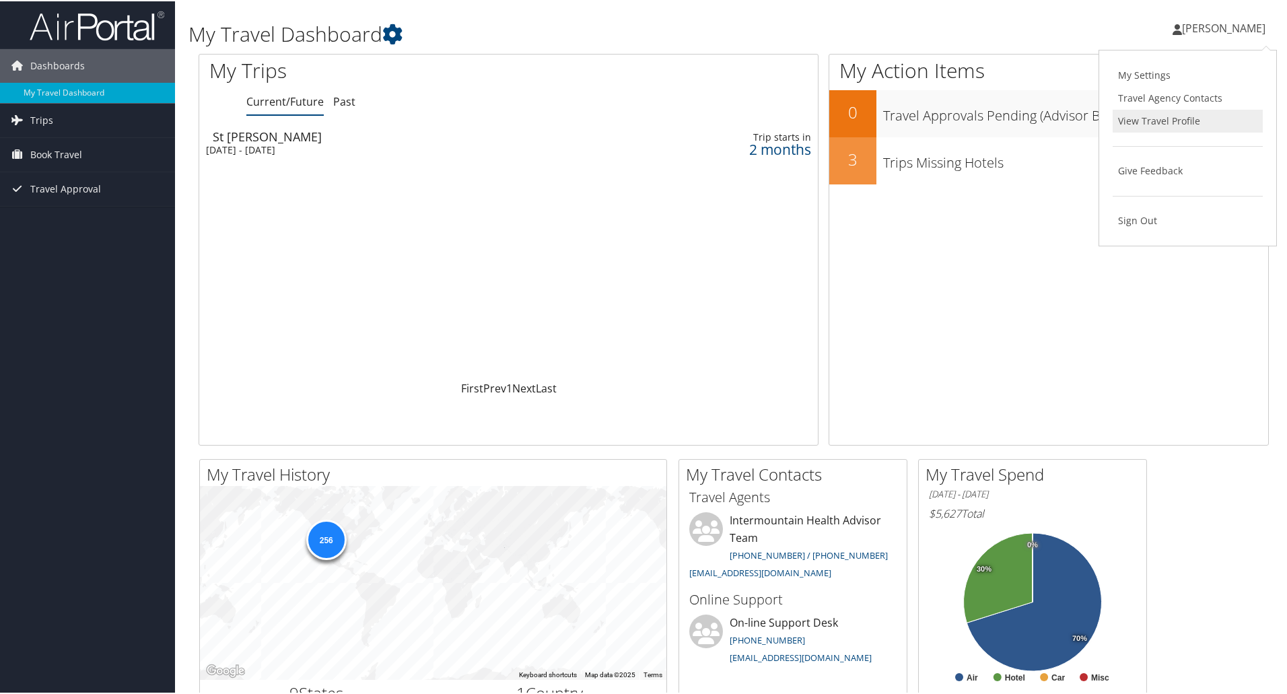  I want to click on a: 3Trips Missing Hotels, so click(1048, 159).